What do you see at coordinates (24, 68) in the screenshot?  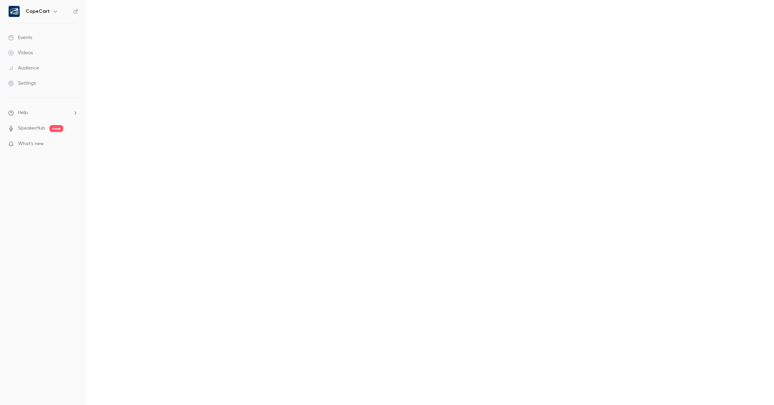 I see `div: Audience` at bounding box center [24, 68].